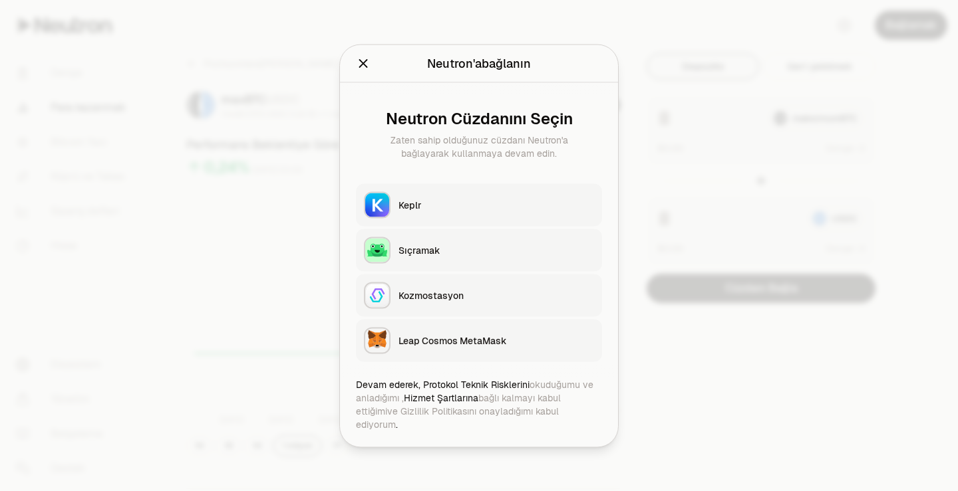 The width and height of the screenshot is (958, 491). Describe the element at coordinates (419, 250) in the screenshot. I see `font: Sıçramak` at that location.